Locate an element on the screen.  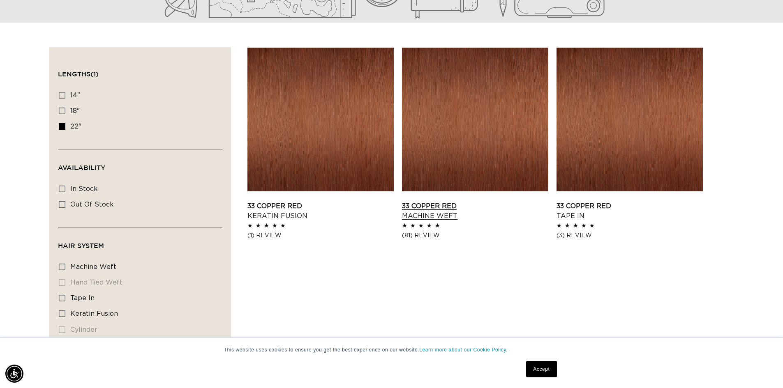
span: 22" is located at coordinates (76, 127).